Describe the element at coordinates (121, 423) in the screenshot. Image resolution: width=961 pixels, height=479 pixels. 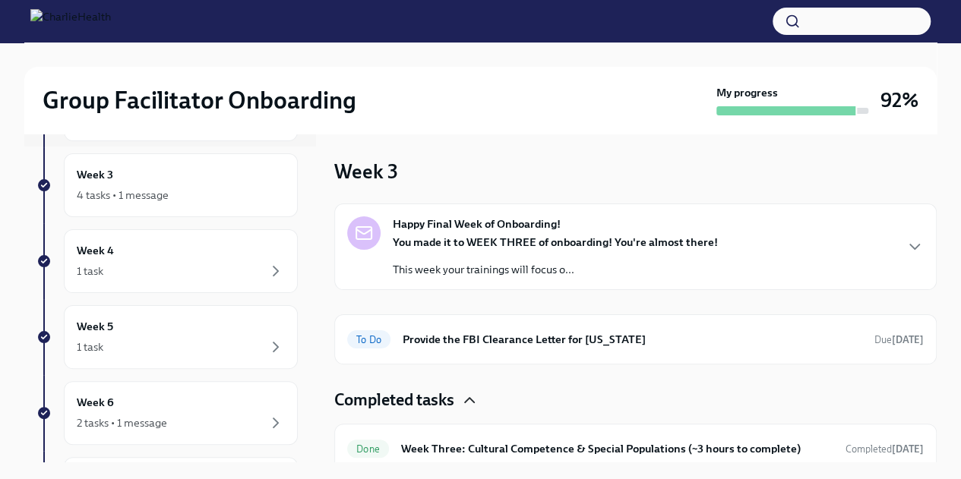
I see `div: 2 tasks • 1 message` at that location.